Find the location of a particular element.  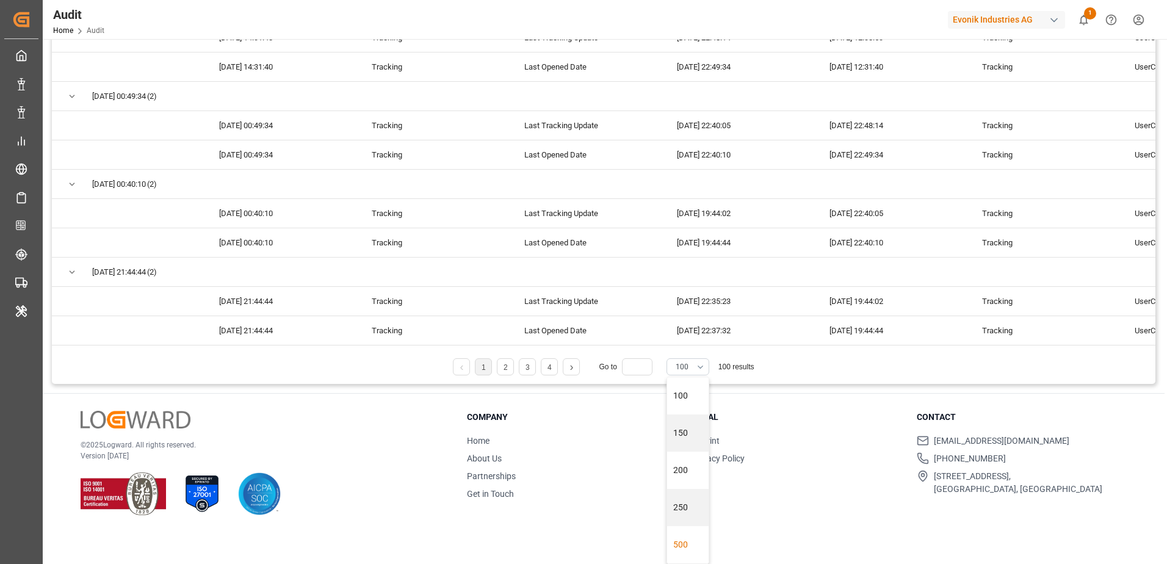

div: Go to is located at coordinates (628, 367).